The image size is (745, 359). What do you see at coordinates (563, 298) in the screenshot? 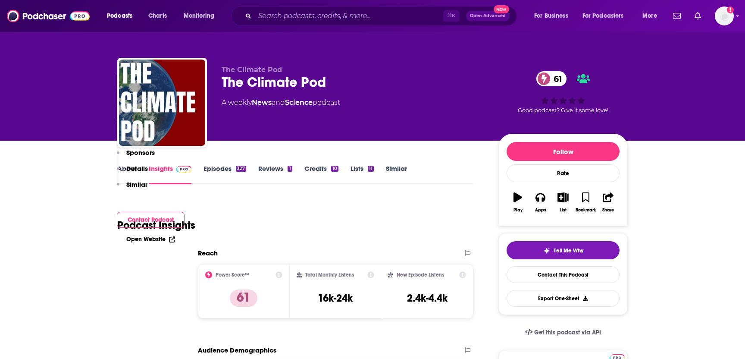
I see `button: Export One-Sheet` at bounding box center [563, 298].